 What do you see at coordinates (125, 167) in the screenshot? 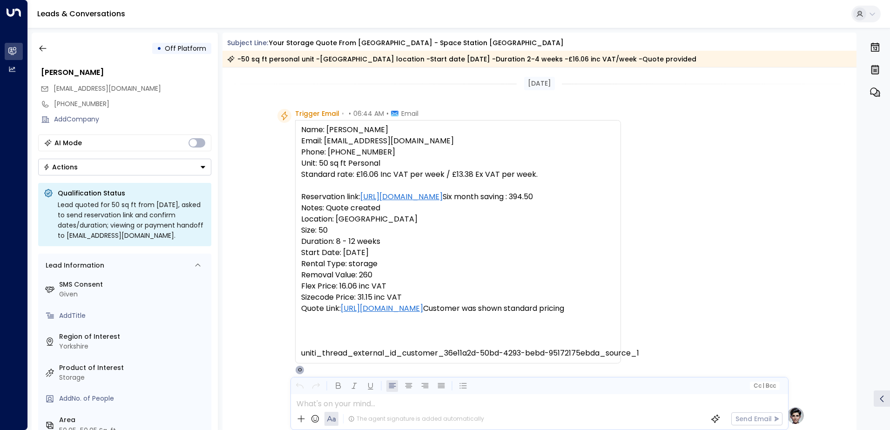
I see `div: Button group with a nested menu` at bounding box center [125, 167].